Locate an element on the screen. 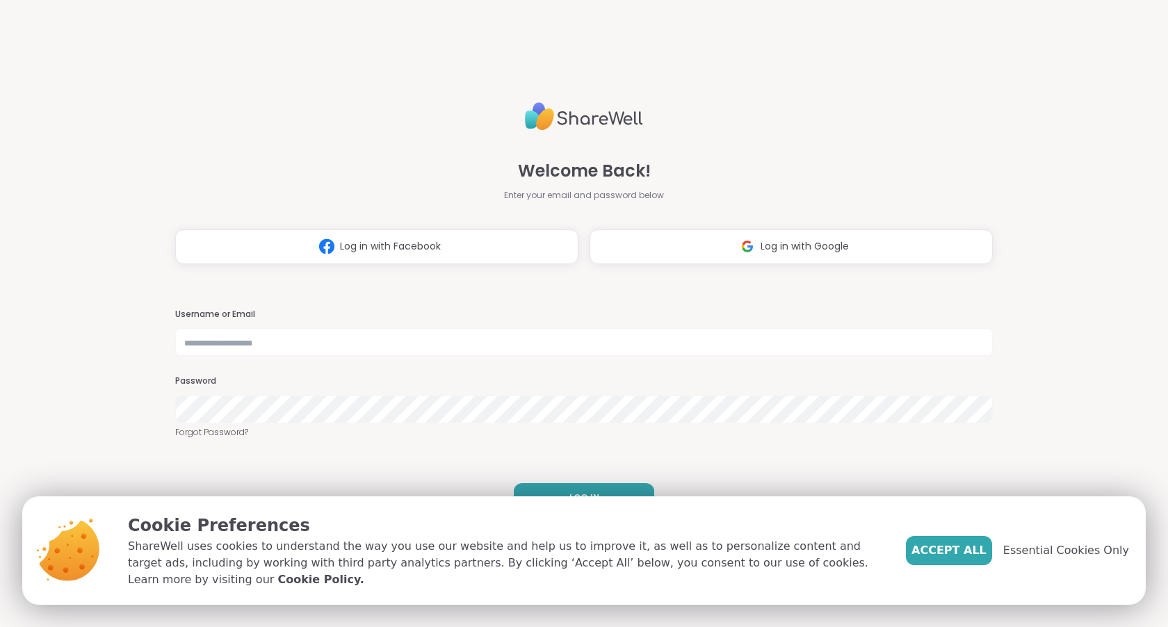 The height and width of the screenshot is (627, 1168). h3: Username or Email is located at coordinates (584, 314).